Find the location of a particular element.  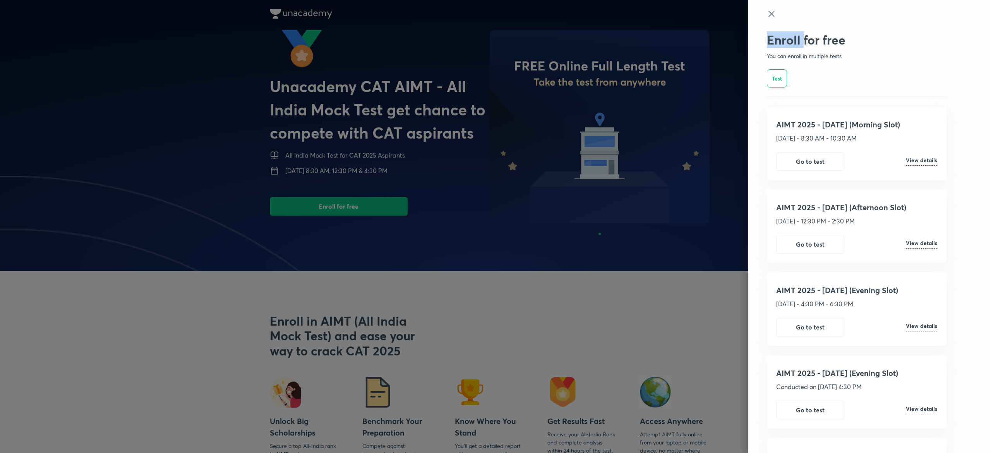

h6: Test is located at coordinates (777, 78).